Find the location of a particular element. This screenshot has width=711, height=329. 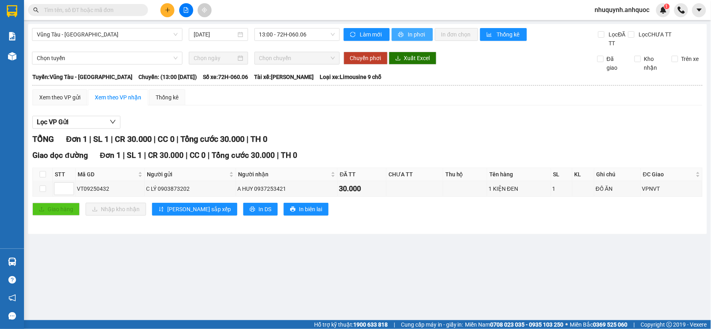

img: logo-vxr is located at coordinates (12, 11).